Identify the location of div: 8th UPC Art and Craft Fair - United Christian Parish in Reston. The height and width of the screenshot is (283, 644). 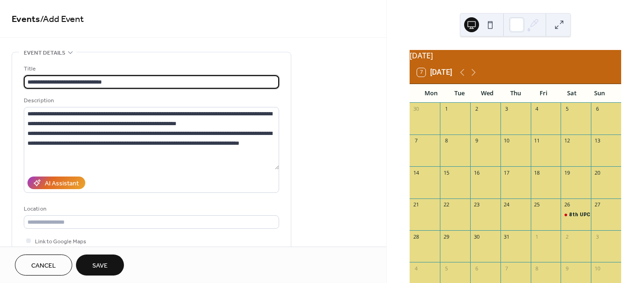
(576, 214).